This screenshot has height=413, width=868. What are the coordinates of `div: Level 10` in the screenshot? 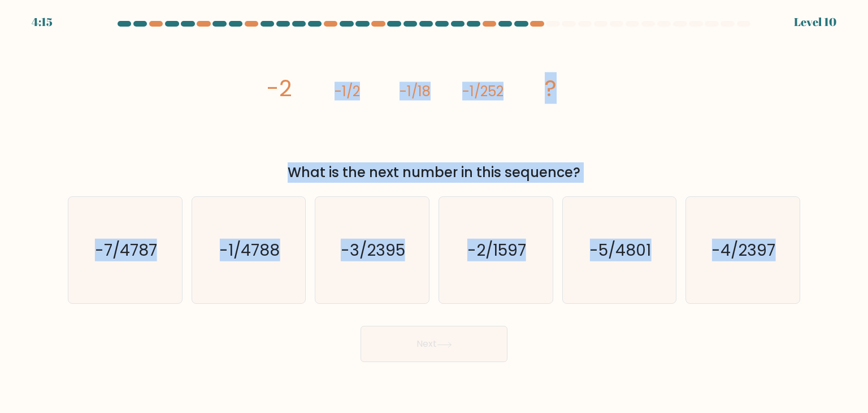 It's located at (815, 22).